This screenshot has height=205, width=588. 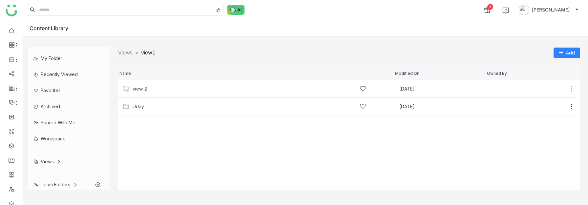 I want to click on img: search-type.svg, so click(x=218, y=10).